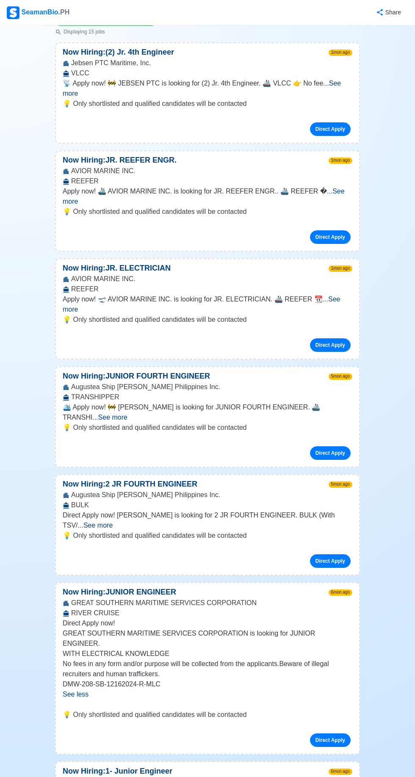 Image resolution: width=415 pixels, height=777 pixels. What do you see at coordinates (207, 654) in the screenshot?
I see `p: WITH ELECTRICAL KNOWLEDGE` at bounding box center [207, 654].